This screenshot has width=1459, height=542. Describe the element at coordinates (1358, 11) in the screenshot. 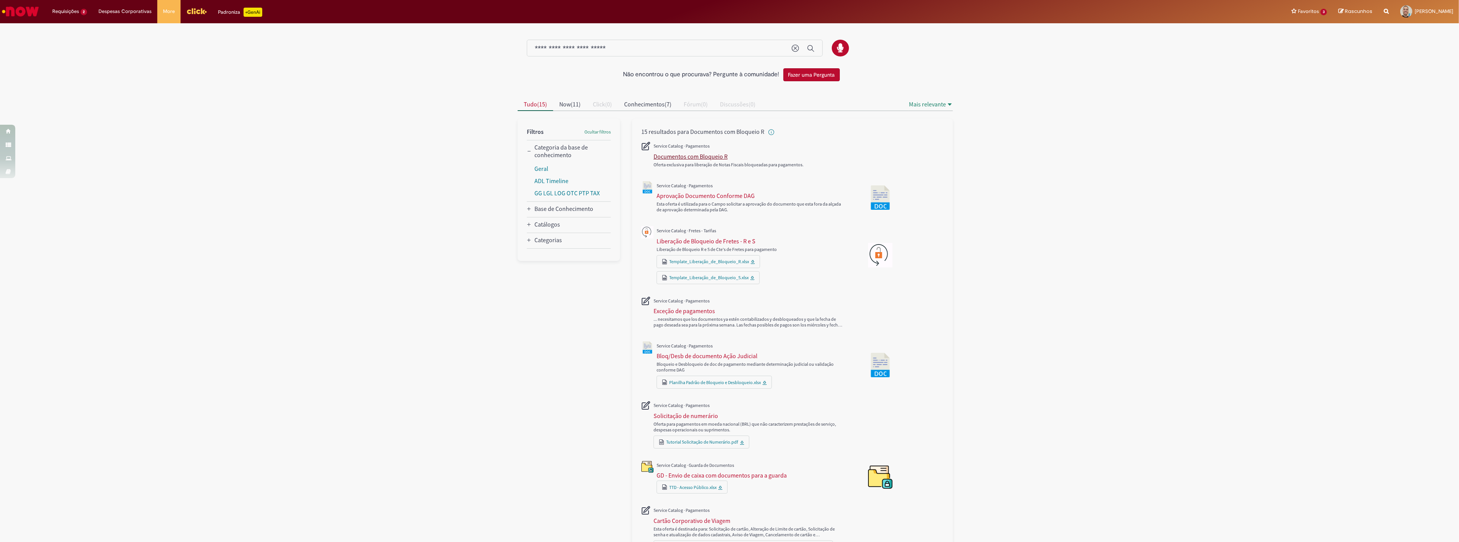

I see `span: Rascunhos` at that location.